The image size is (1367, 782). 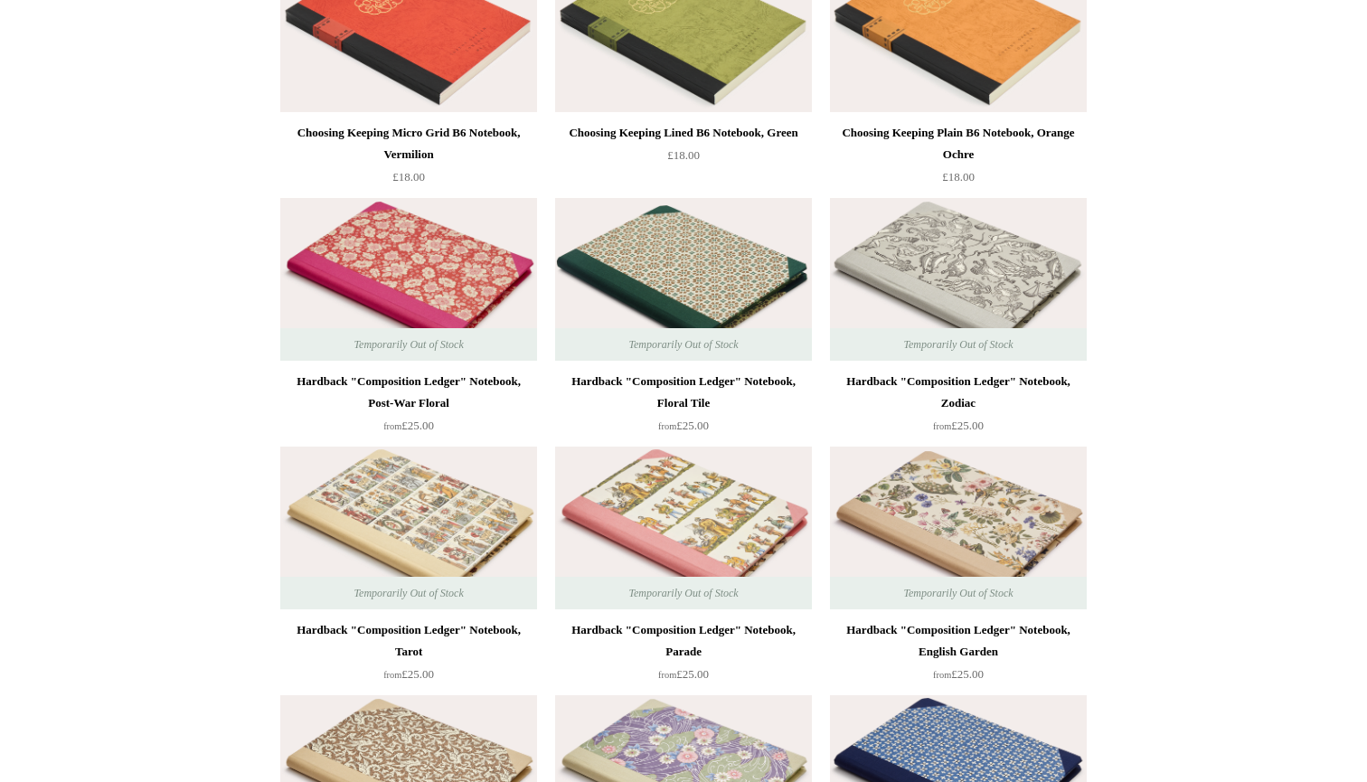 What do you see at coordinates (684, 279) in the screenshot?
I see `img: Hardback "Composition Ledger" Notebook, Floral Tile` at bounding box center [684, 279].